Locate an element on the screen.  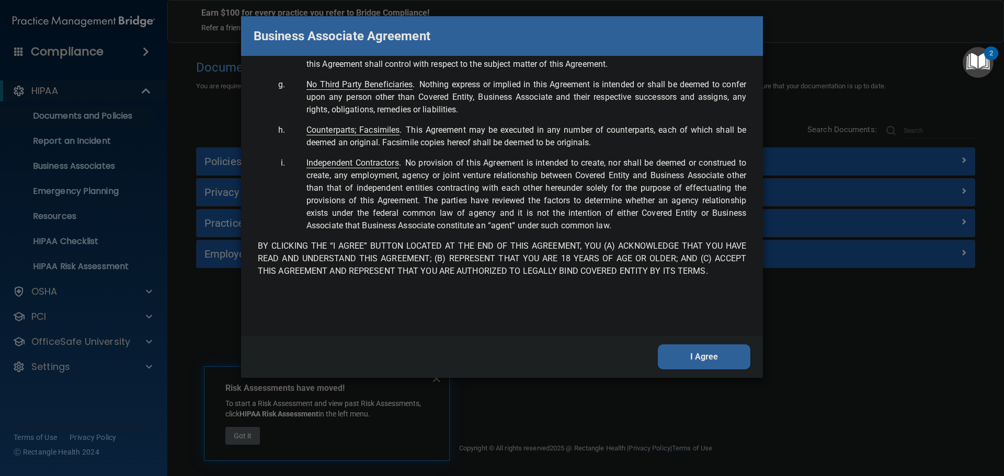
li: No provision of this Agreement is intended to create, nor shall be deemed or construed to create,... is located at coordinates (516, 194).